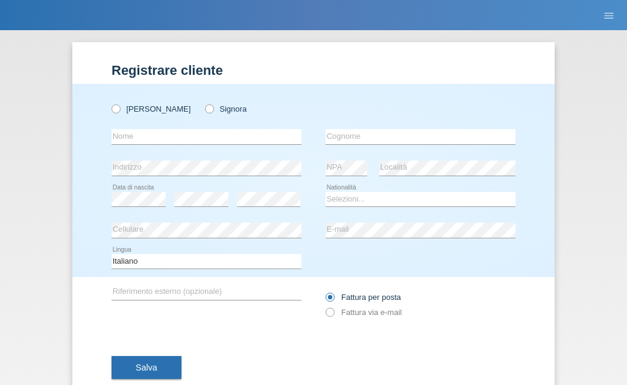 The height and width of the screenshot is (385, 627). I want to click on a: menu, so click(609, 15).